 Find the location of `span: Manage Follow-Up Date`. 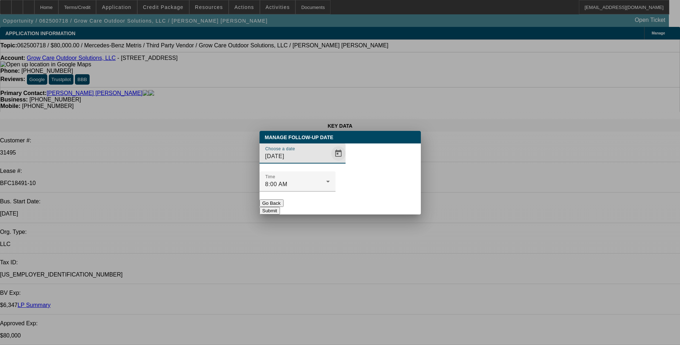

span: Manage Follow-Up Date is located at coordinates (299, 137).